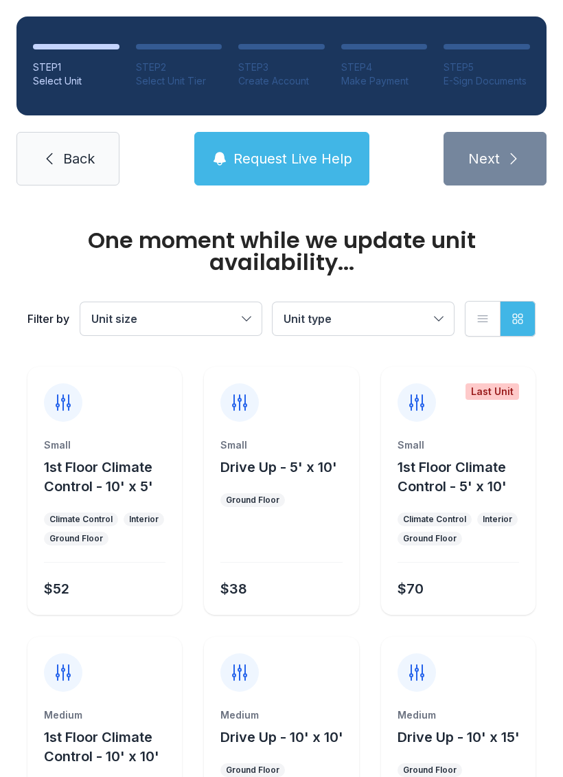 Image resolution: width=563 pixels, height=777 pixels. Describe the element at coordinates (234, 589) in the screenshot. I see `div: $38` at that location.